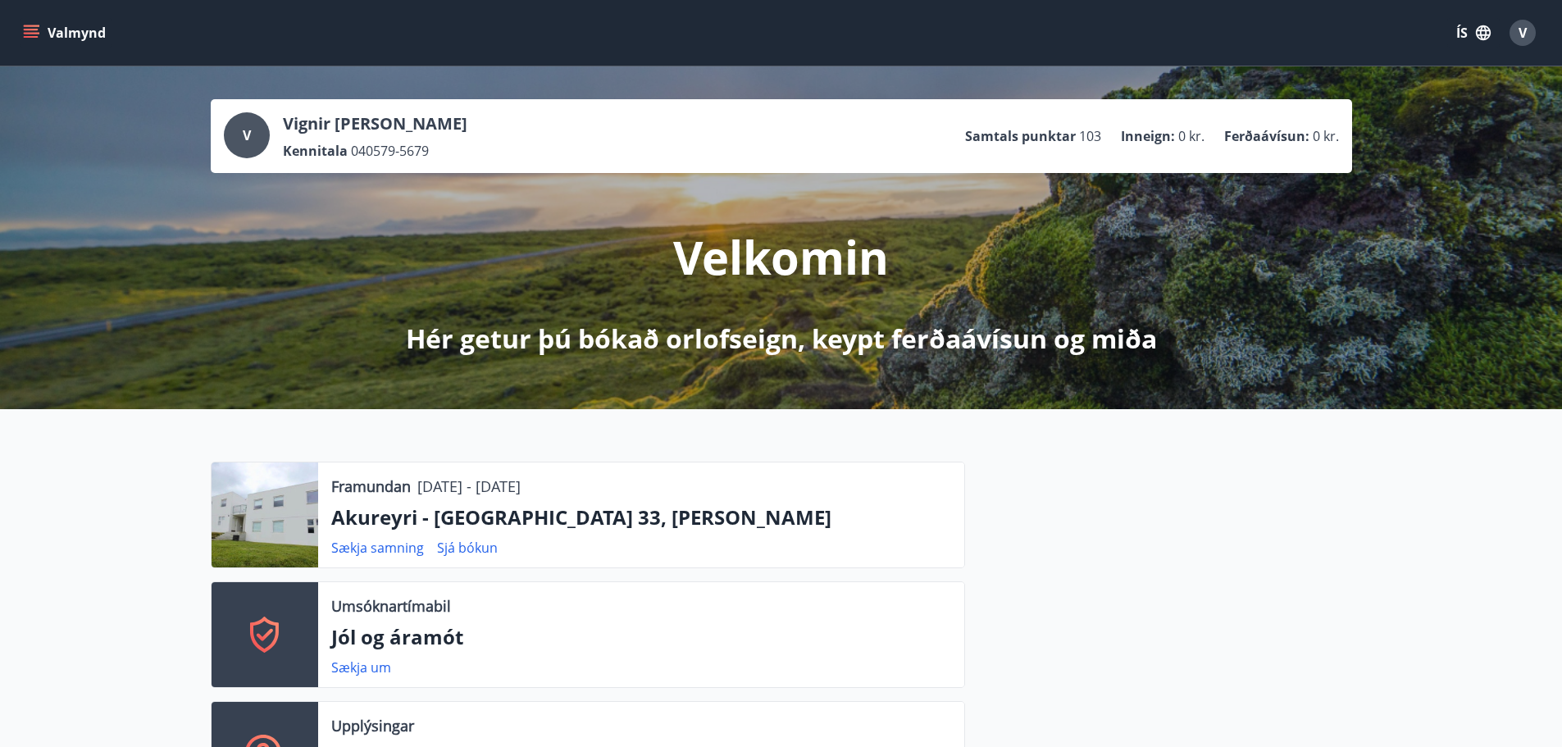  What do you see at coordinates (1474, 33) in the screenshot?
I see `button: ÍS` at bounding box center [1474, 33].